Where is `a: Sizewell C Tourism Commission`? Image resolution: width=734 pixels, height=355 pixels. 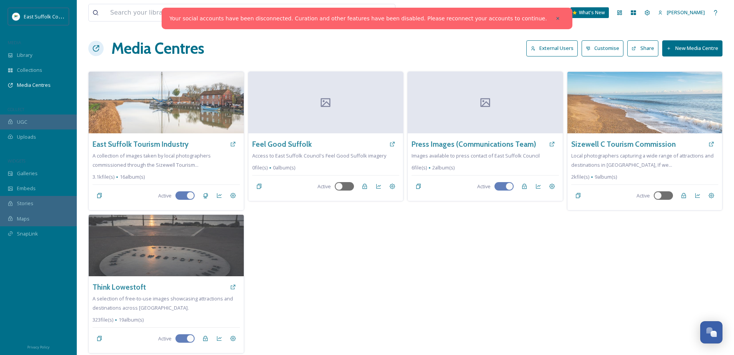
a: Sizewell C Tourism Commission is located at coordinates (624, 144).